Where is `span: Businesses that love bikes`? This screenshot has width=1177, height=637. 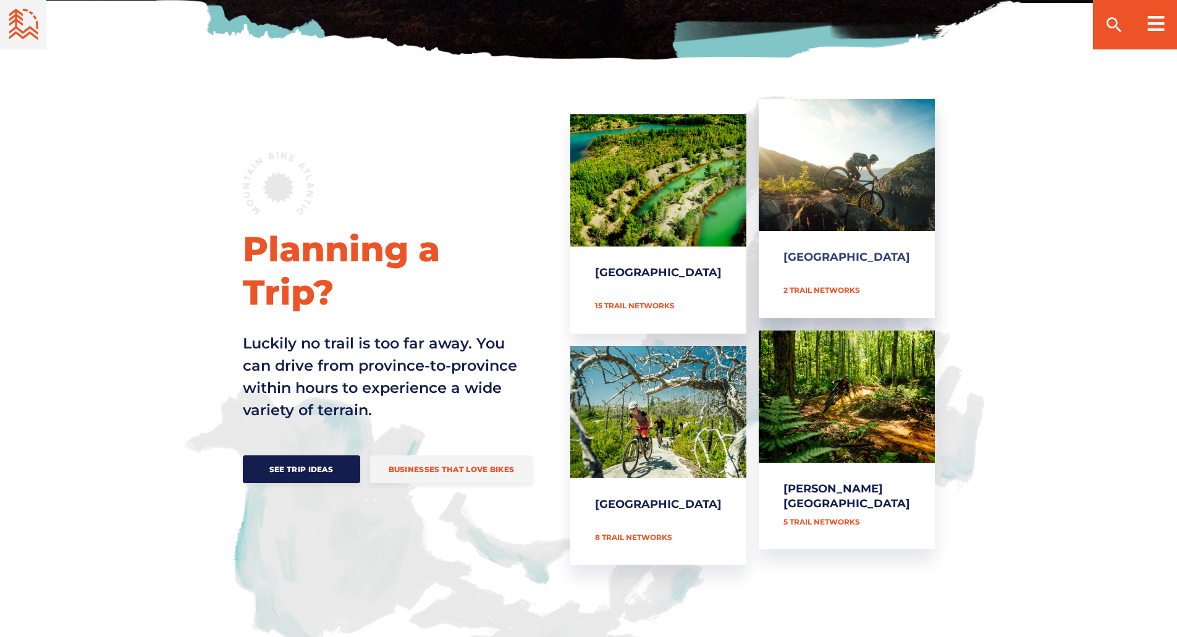
span: Businesses that love bikes is located at coordinates (452, 469).